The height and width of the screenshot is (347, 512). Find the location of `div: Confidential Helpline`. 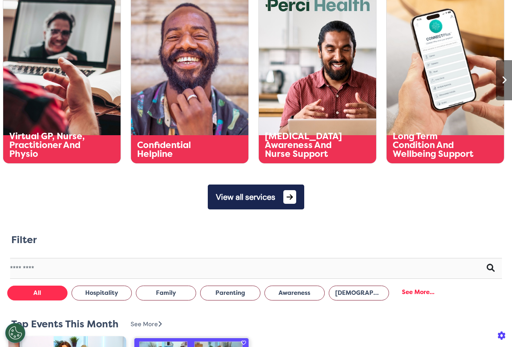

div: Confidential Helpline is located at coordinates (178, 150).